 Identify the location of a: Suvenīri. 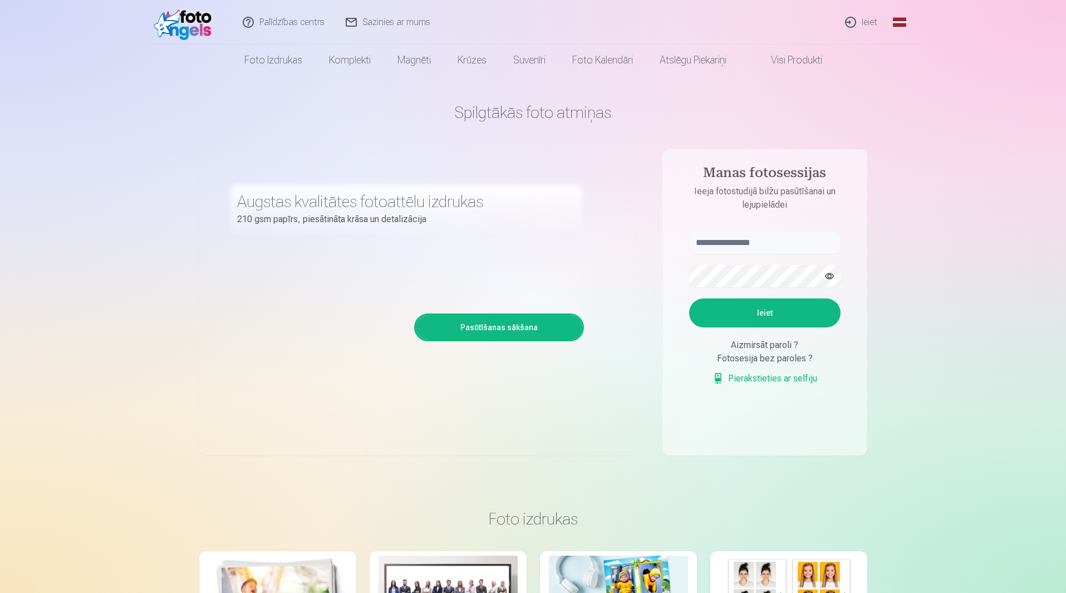
(530, 60).